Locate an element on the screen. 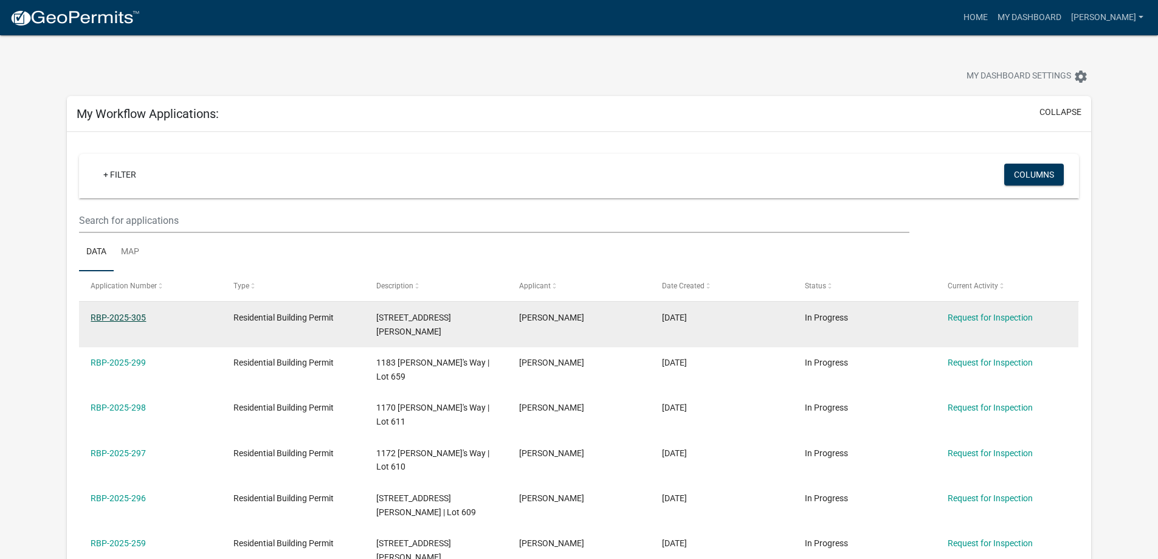 This screenshot has width=1158, height=559. span: 1170 Dustin's Way | Lot 611 is located at coordinates (433, 414).